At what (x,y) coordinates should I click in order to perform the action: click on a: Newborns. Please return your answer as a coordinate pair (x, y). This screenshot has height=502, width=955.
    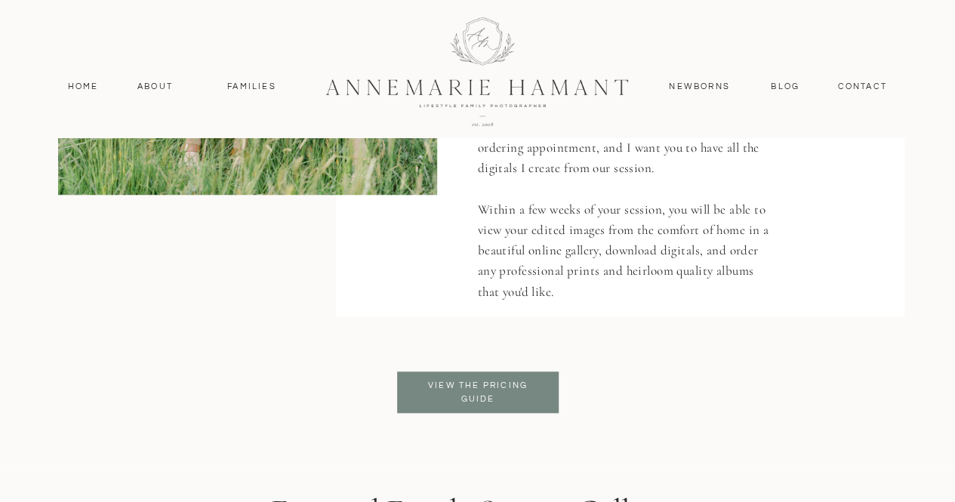
    Looking at the image, I should click on (700, 87).